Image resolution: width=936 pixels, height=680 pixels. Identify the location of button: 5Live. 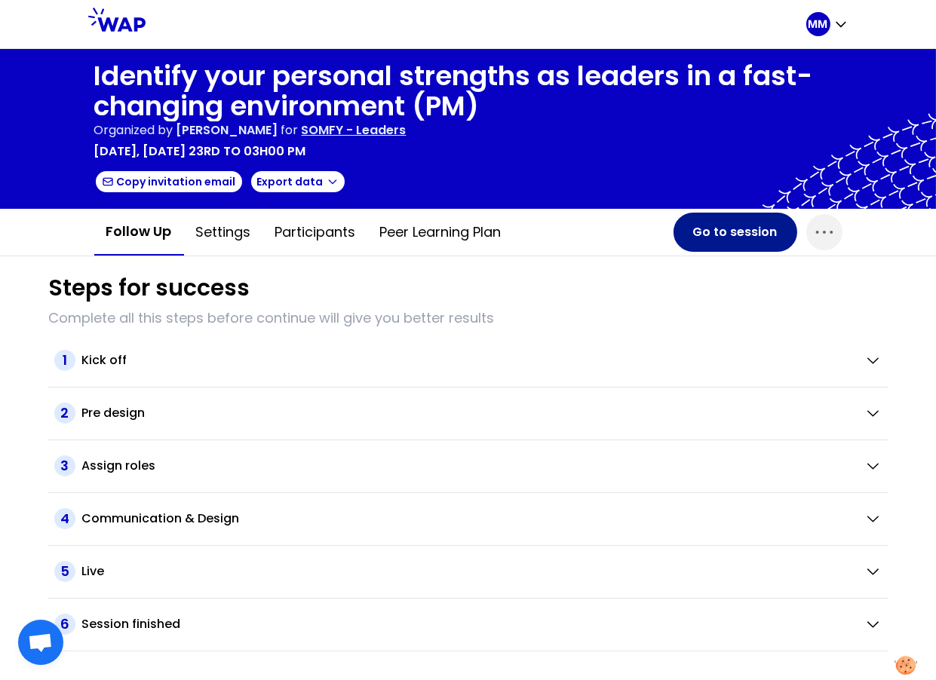
(467, 571).